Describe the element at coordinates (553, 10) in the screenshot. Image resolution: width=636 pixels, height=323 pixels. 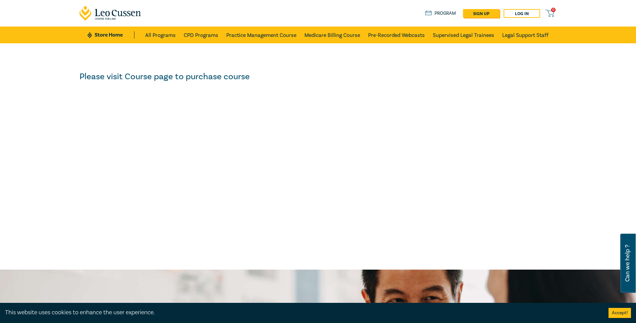
I see `span: 0` at that location.